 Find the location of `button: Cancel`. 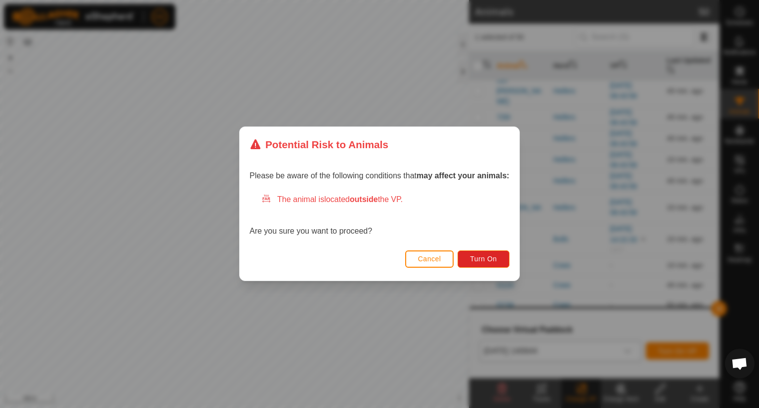

button: Cancel is located at coordinates (429, 259).